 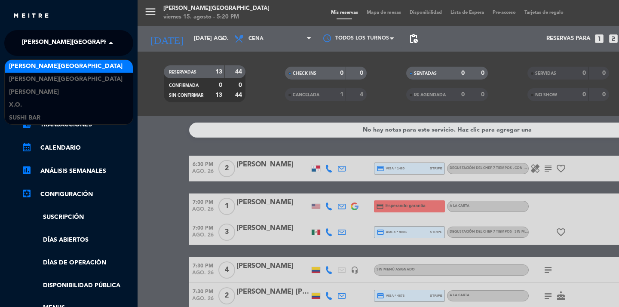 I want to click on i: calendar_month, so click(x=27, y=147).